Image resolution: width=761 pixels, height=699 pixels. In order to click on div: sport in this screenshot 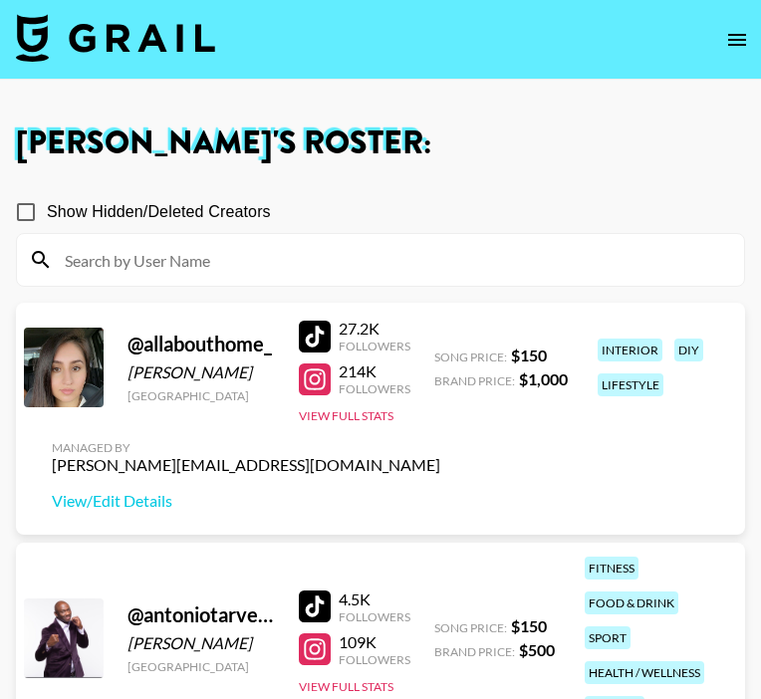, I will do `click(608, 638)`.